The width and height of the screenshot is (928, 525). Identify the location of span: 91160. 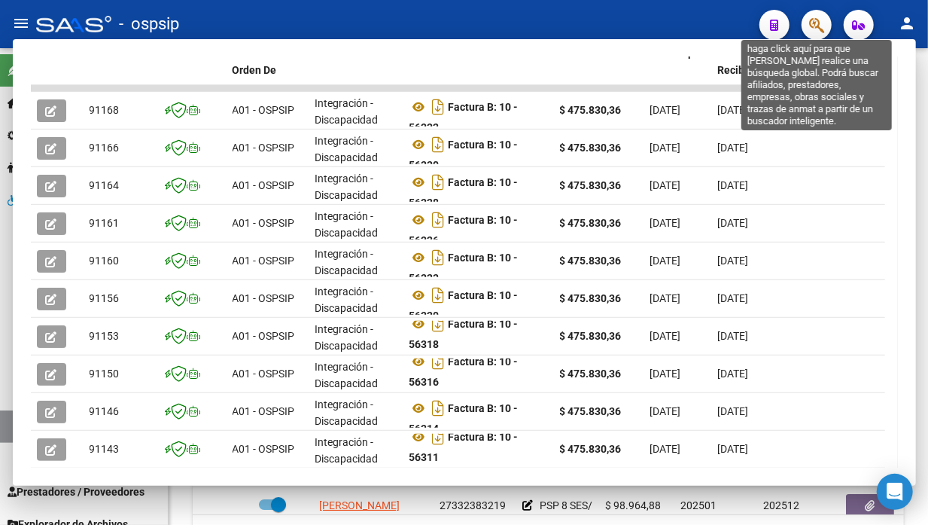
(105, 260).